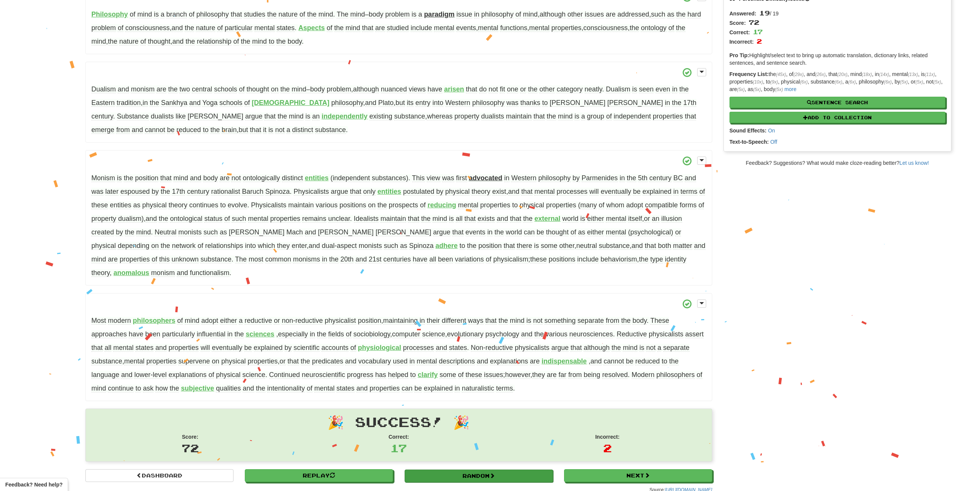 The height and width of the screenshot is (491, 957). Describe the element at coordinates (483, 89) in the screenshot. I see `span: do` at that location.